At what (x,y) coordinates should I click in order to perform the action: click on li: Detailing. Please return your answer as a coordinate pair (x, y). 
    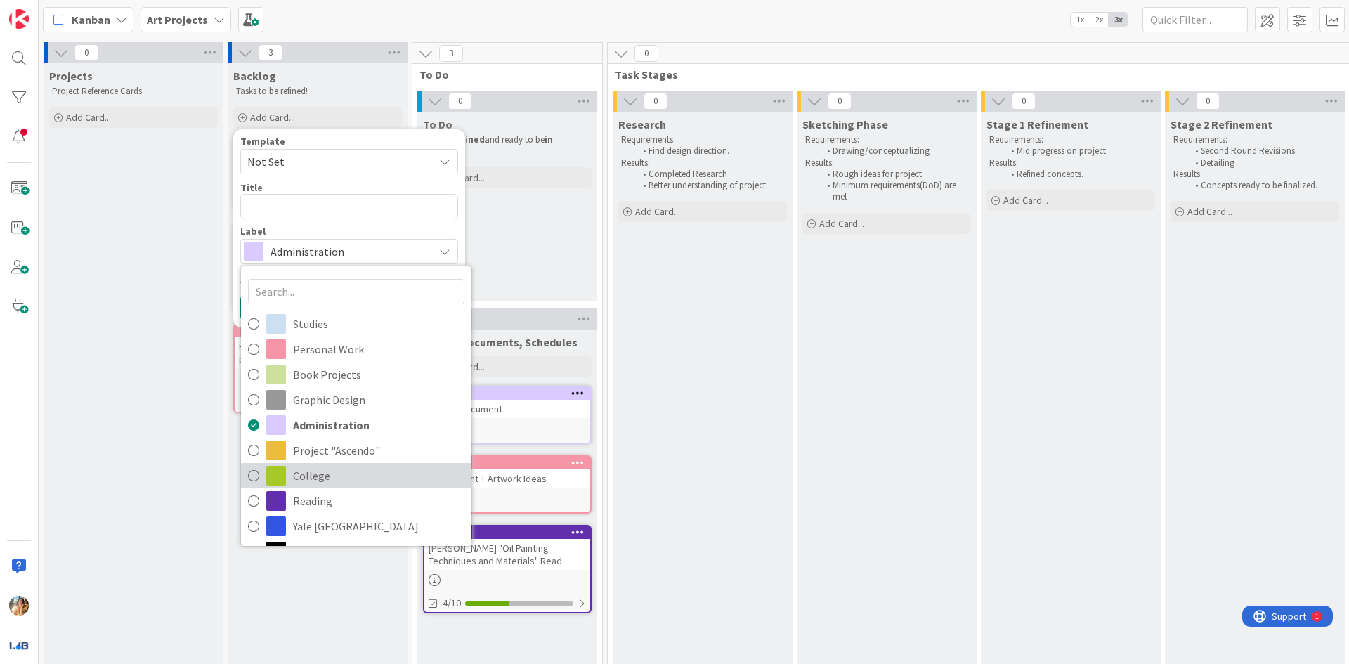
    Looking at the image, I should click on (1262, 163).